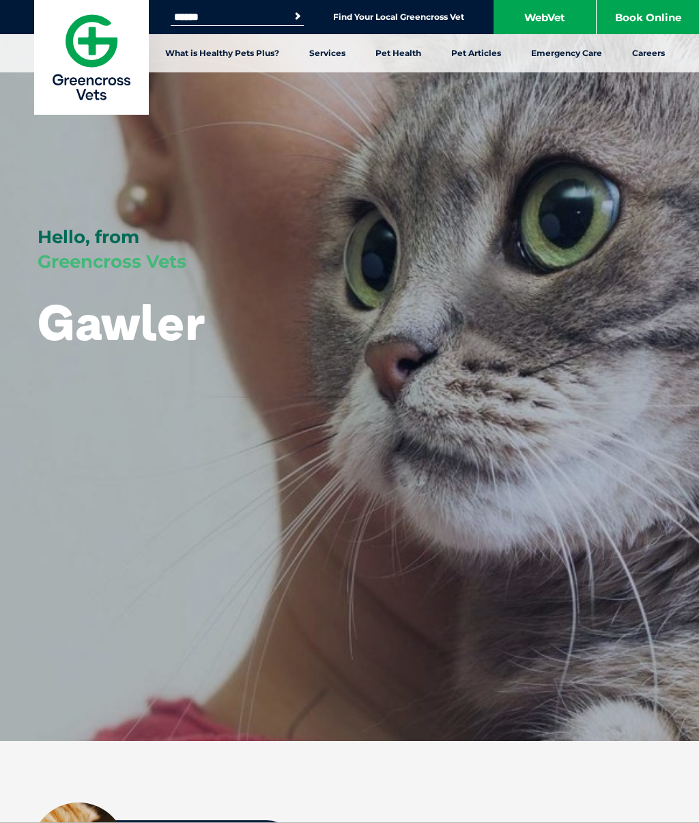  Describe the element at coordinates (649, 53) in the screenshot. I see `a: Careers` at that location.